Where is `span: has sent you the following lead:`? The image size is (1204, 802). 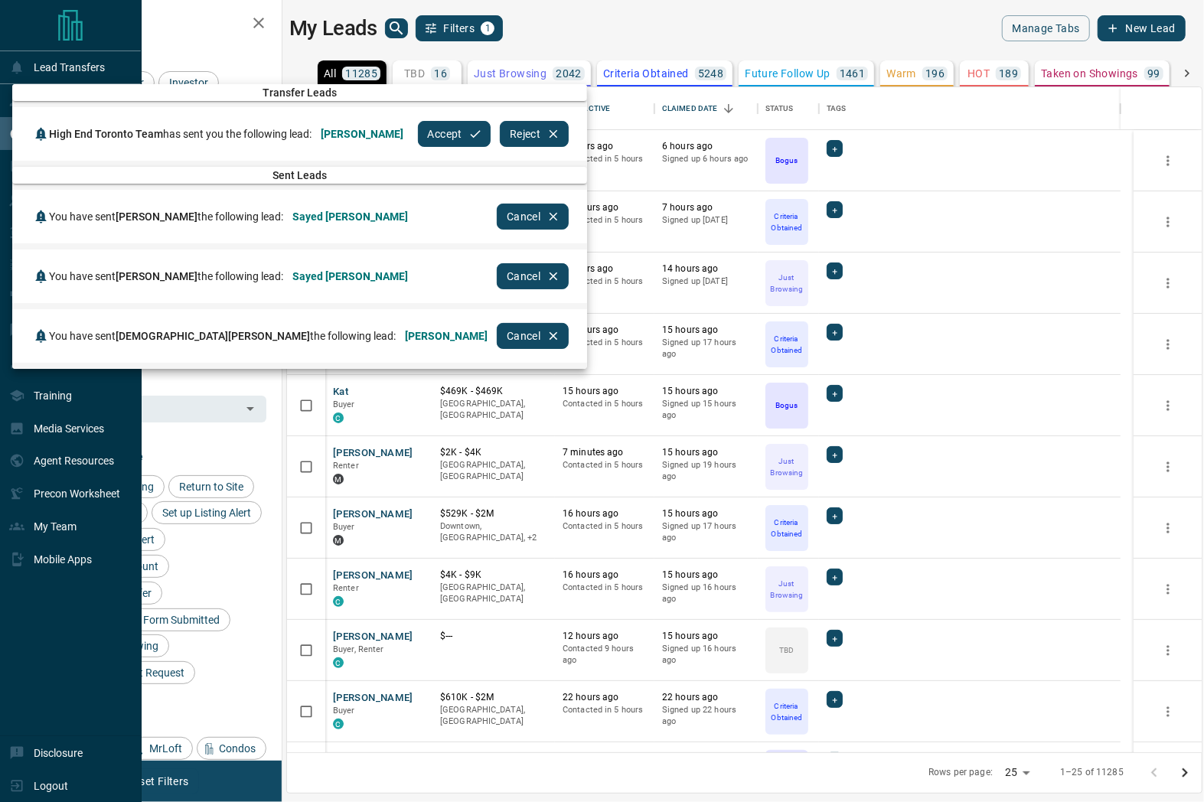
span: has sent you the following lead: is located at coordinates (180, 134).